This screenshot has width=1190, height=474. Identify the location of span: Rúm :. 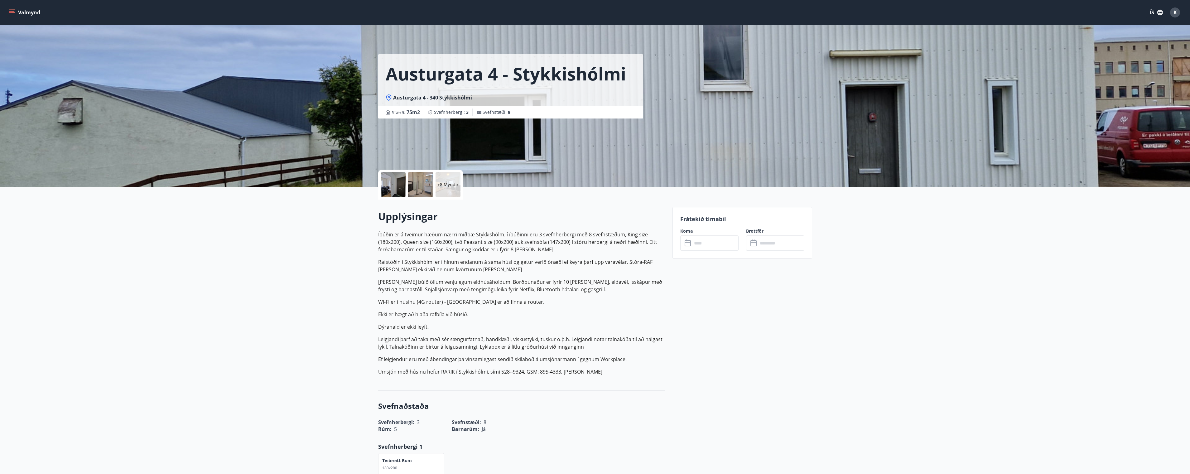
(385, 429).